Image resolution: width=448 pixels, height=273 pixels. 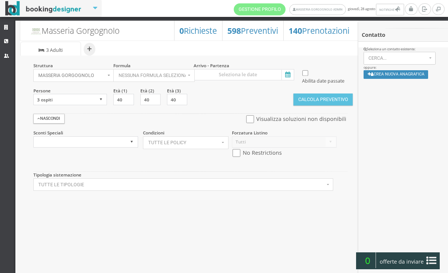 What do you see at coordinates (368, 260) in the screenshot?
I see `span: 0` at bounding box center [368, 260].